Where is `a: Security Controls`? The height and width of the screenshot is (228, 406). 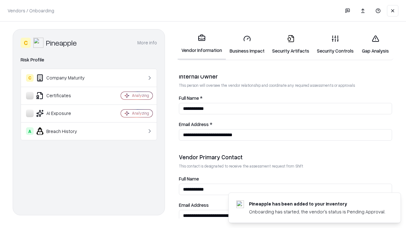 a: Security Controls is located at coordinates (335, 44).